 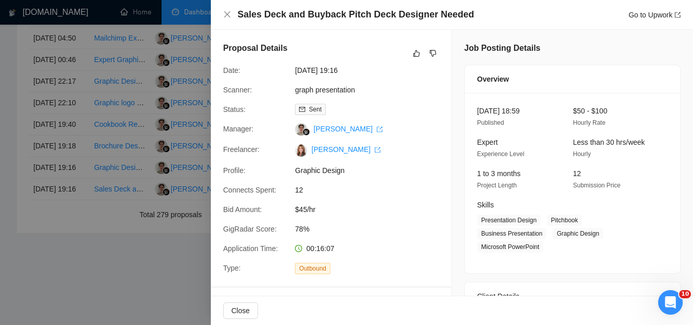 What do you see at coordinates (184, 242) in the screenshot?
I see `button: Send a message…` at bounding box center [184, 242].